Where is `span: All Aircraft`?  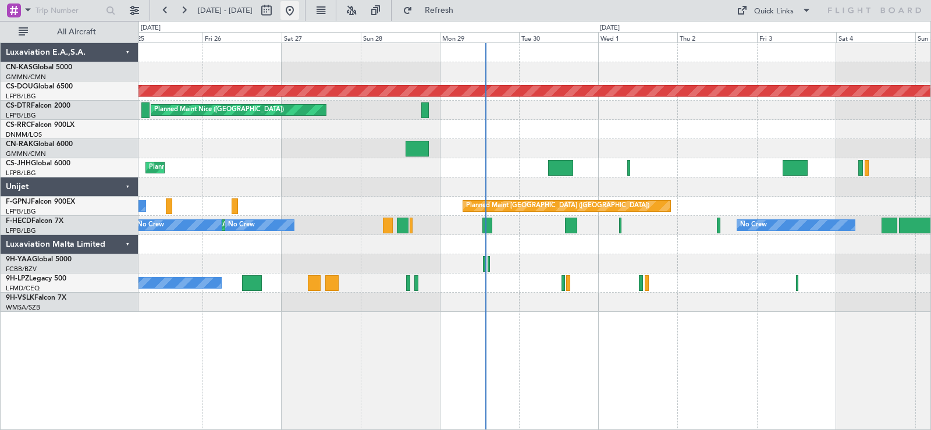 span: All Aircraft is located at coordinates (76, 32).